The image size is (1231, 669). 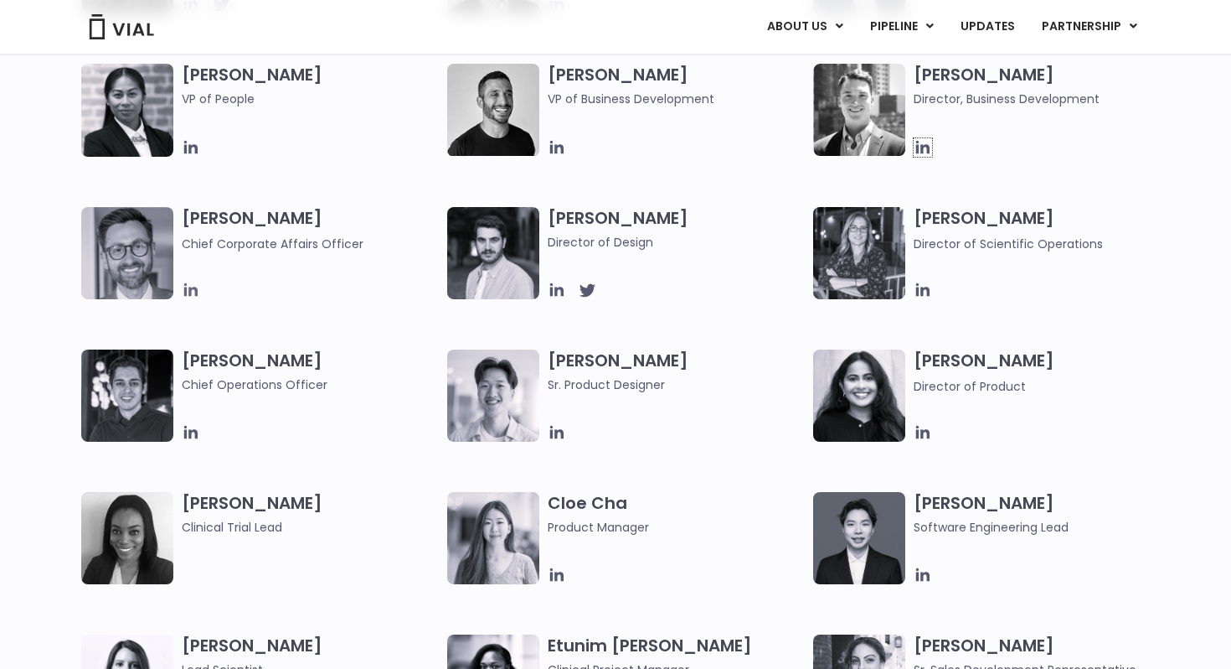 What do you see at coordinates (676, 514) in the screenshot?
I see `h3: Cloe Cha` at bounding box center [676, 514].